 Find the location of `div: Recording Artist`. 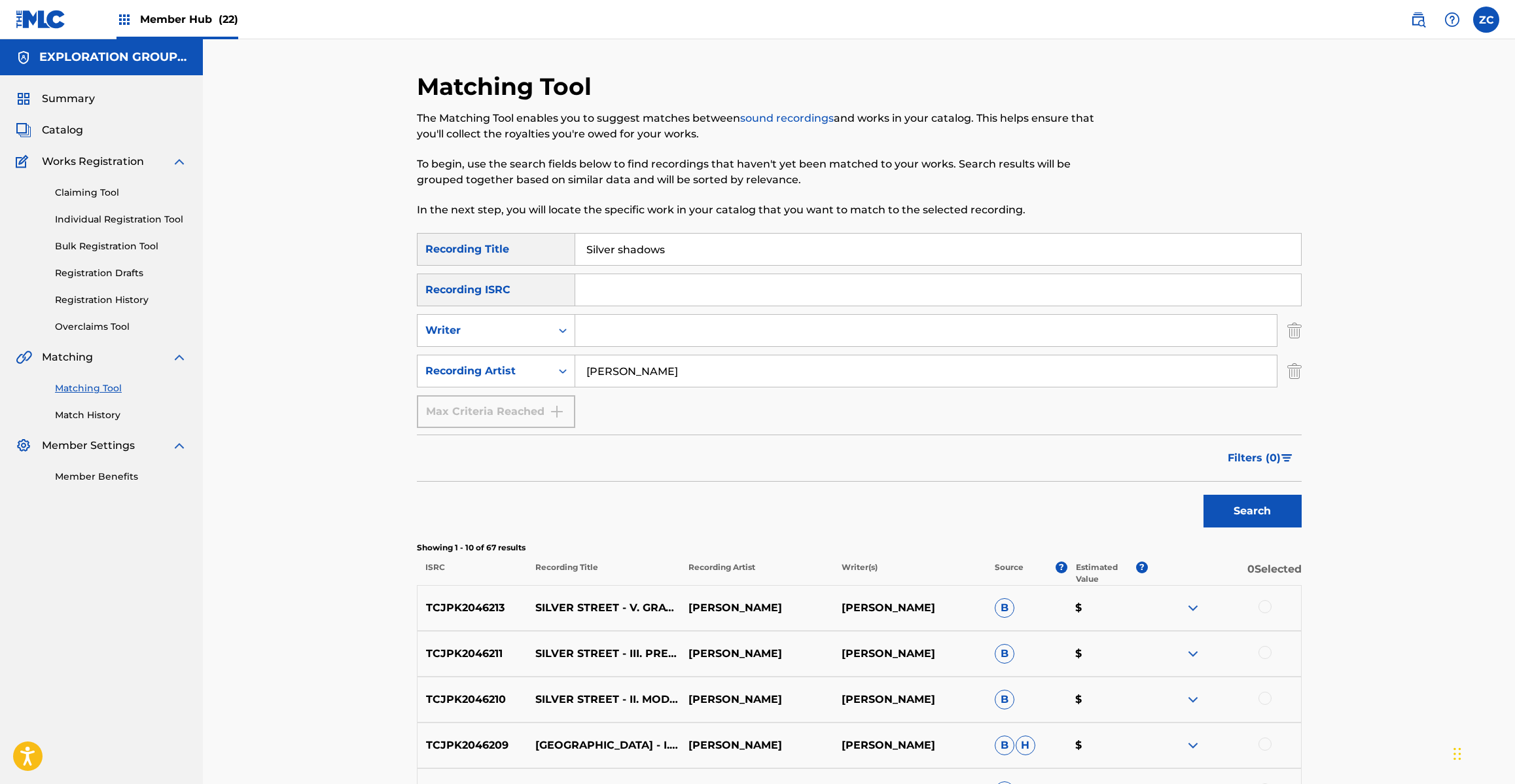

div: Recording Artist is located at coordinates (485, 371).